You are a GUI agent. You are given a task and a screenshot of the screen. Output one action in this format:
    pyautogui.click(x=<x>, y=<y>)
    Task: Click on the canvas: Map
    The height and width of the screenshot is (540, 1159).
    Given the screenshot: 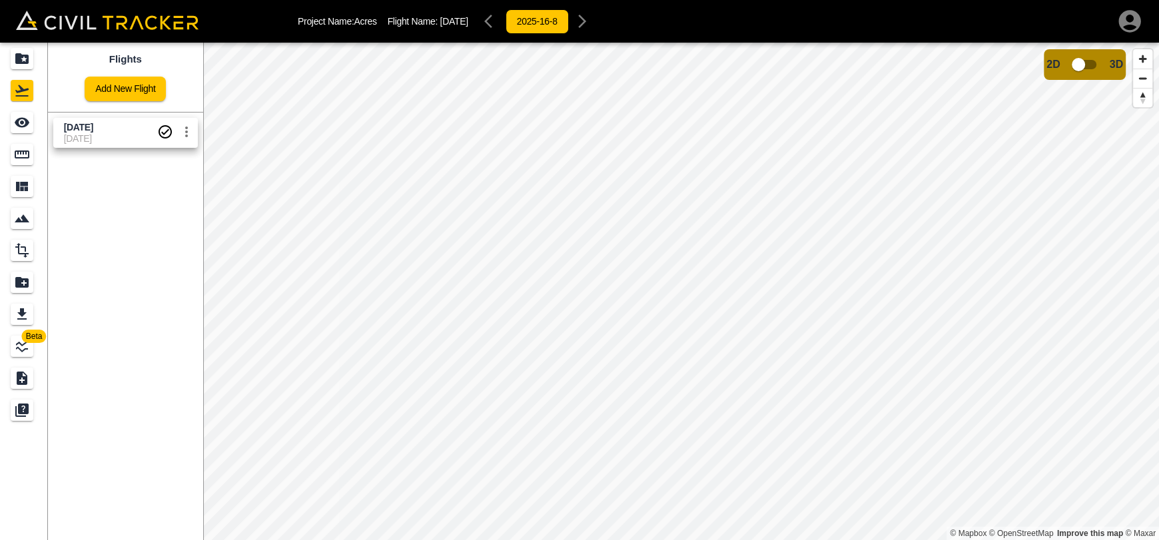 What is the action you would take?
    pyautogui.click(x=681, y=291)
    